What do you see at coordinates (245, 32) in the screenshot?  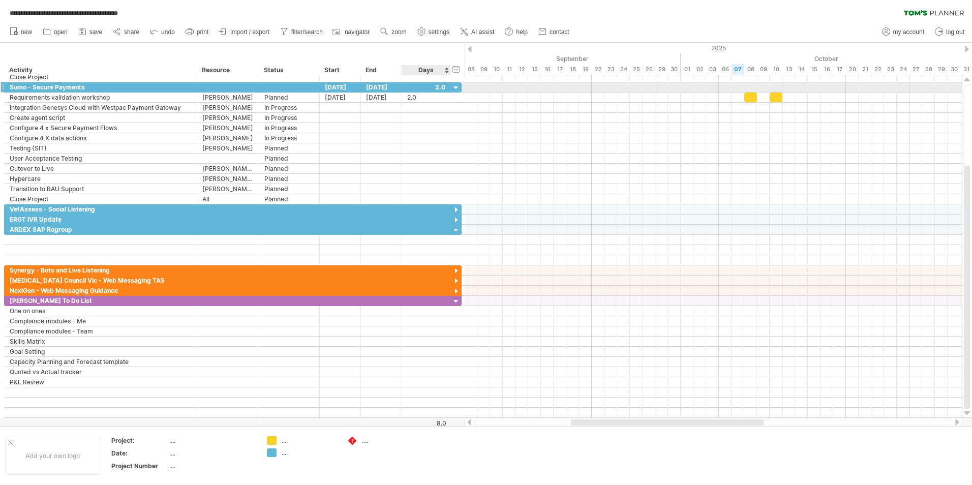 I see `a: import / export` at bounding box center [245, 32].